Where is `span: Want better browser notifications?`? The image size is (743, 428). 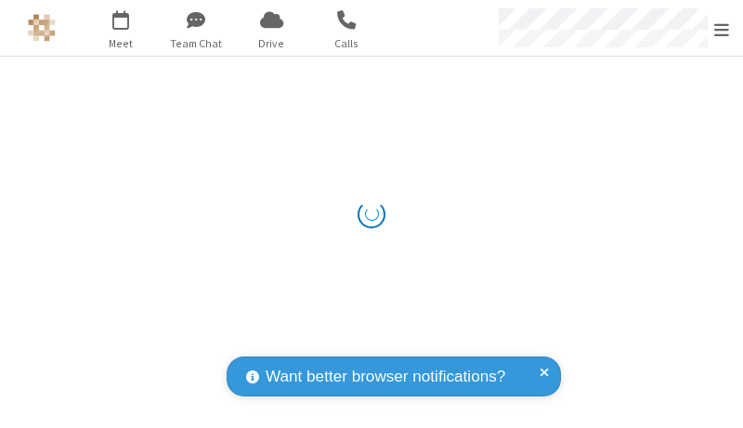
span: Want better browser notifications? is located at coordinates (386, 377).